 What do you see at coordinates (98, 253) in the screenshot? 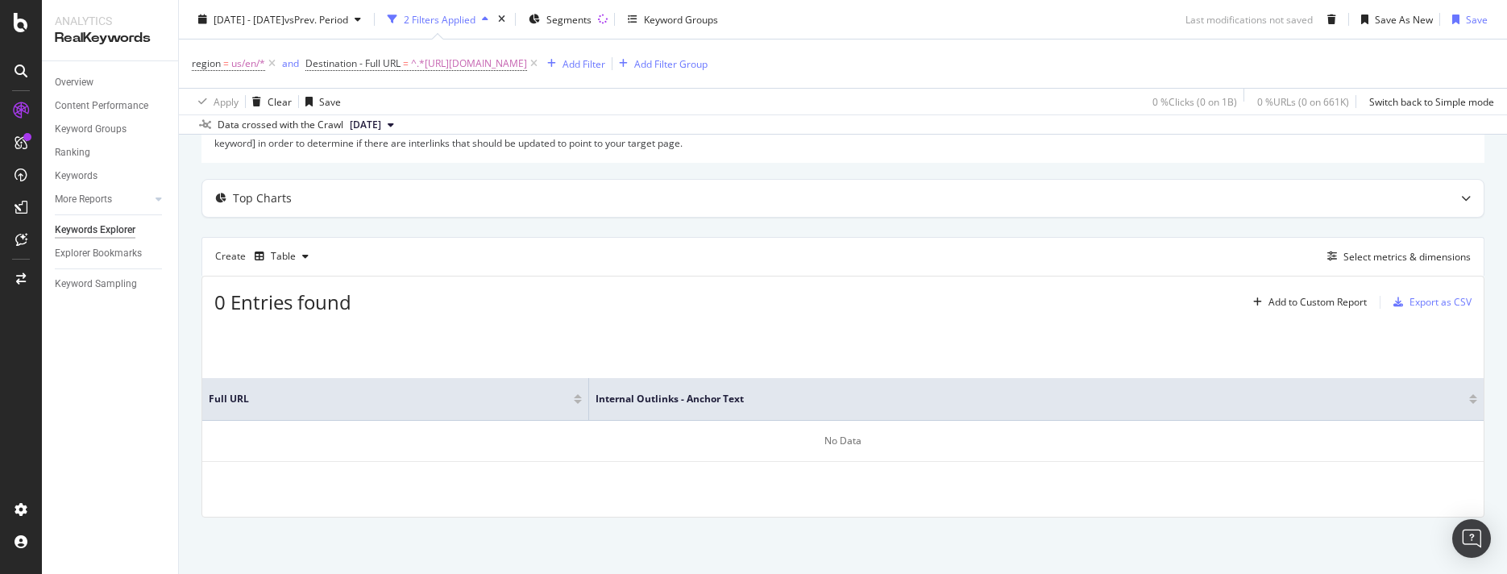
I see `div: Explorer Bookmarks` at bounding box center [98, 253].